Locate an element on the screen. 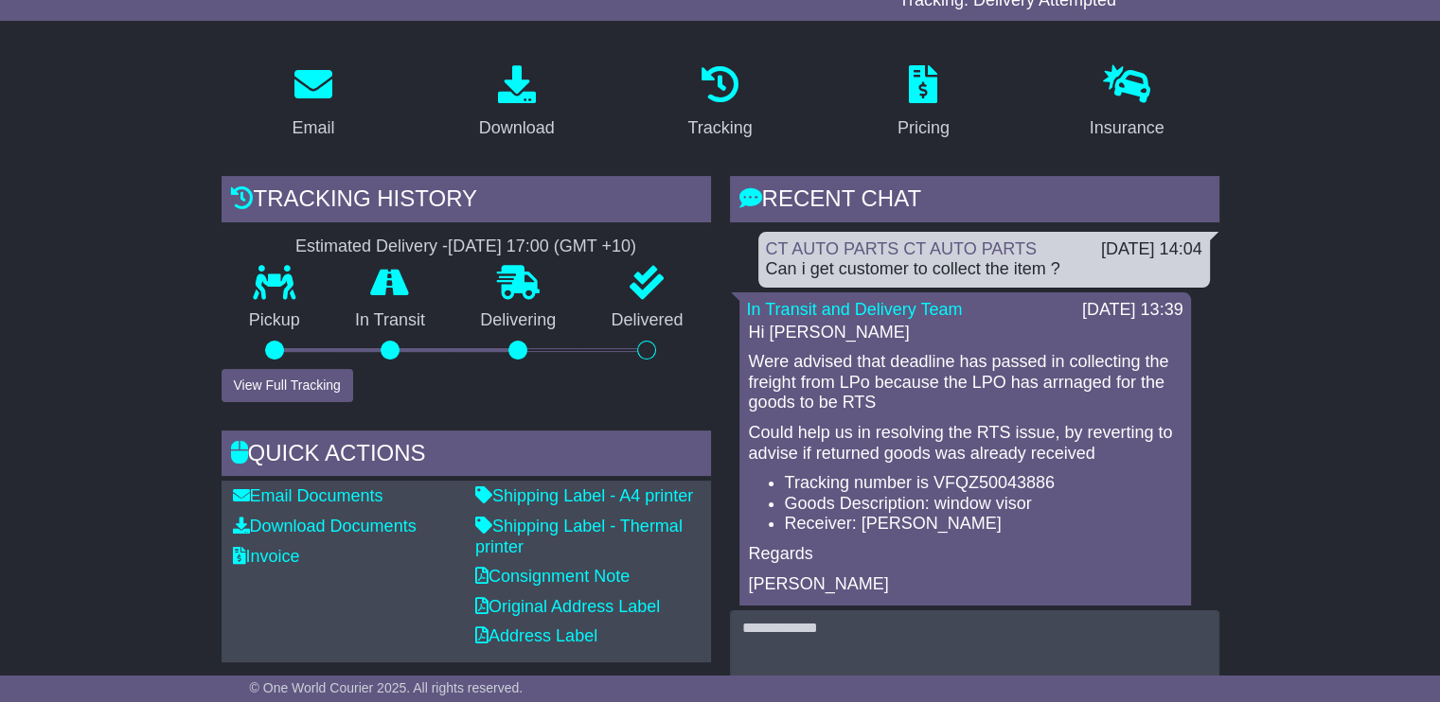  a: Address Label is located at coordinates (536, 636).